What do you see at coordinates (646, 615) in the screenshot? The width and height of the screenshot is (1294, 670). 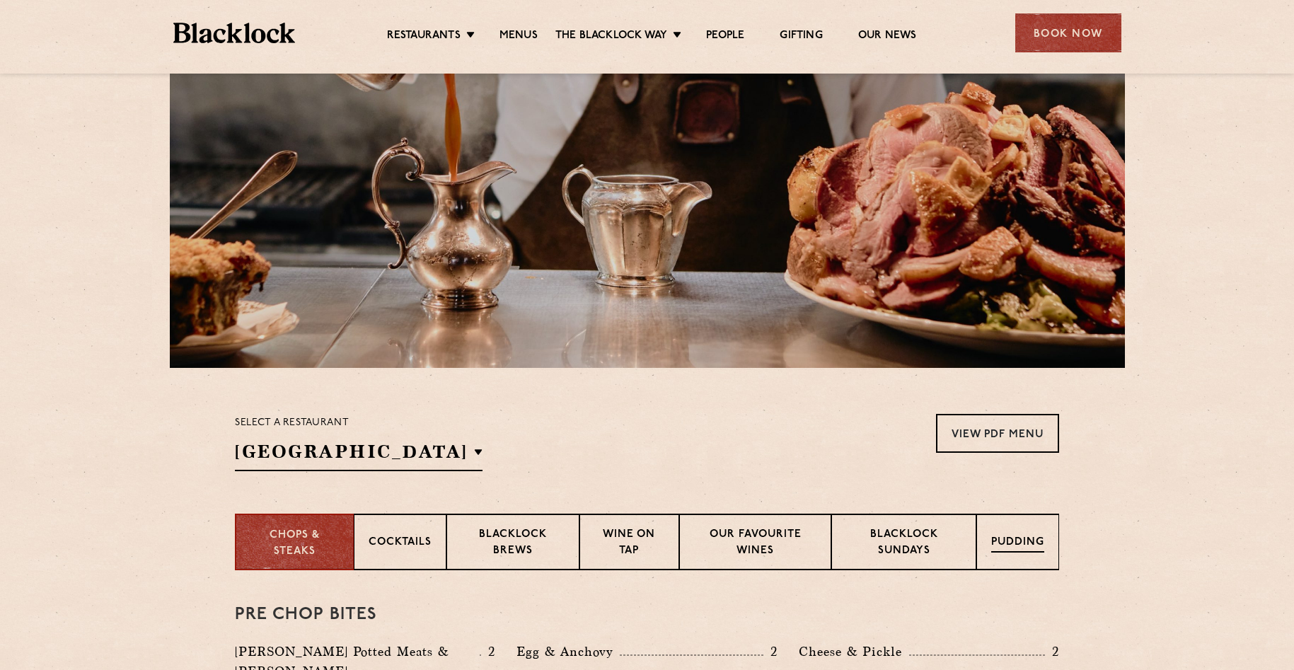 I see `h3: Pre Chop Bites` at bounding box center [646, 615].